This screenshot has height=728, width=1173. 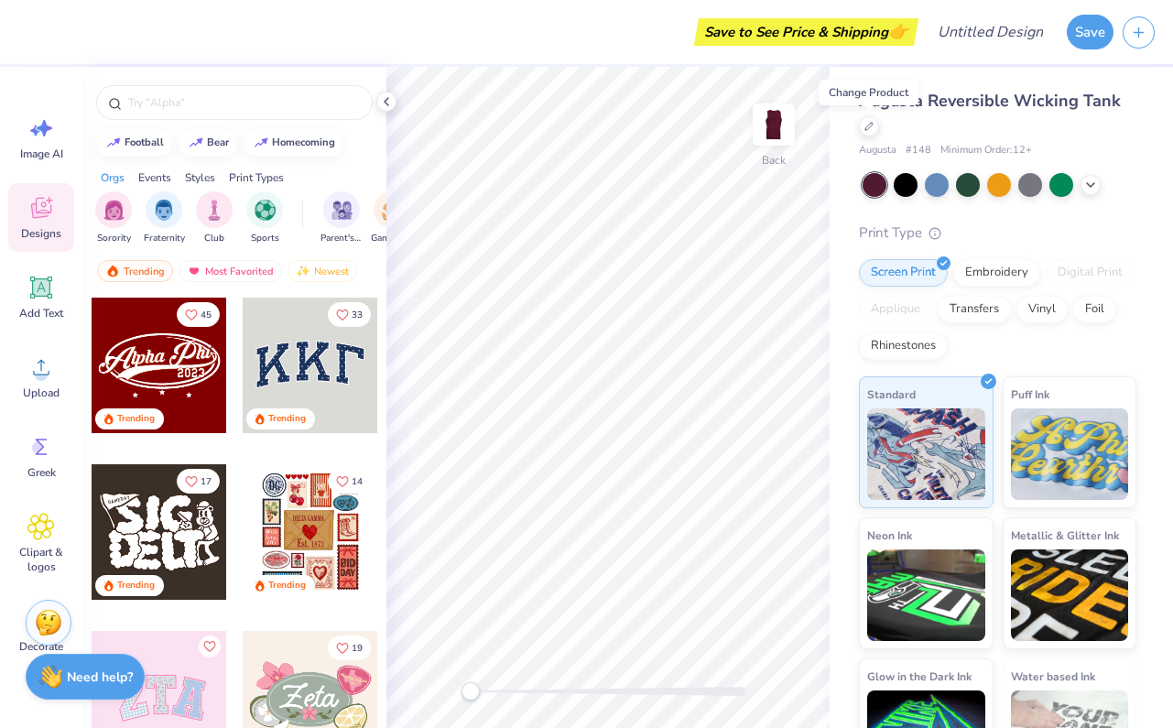 What do you see at coordinates (889, 535) in the screenshot?
I see `span: Neon Ink` at bounding box center [889, 535].